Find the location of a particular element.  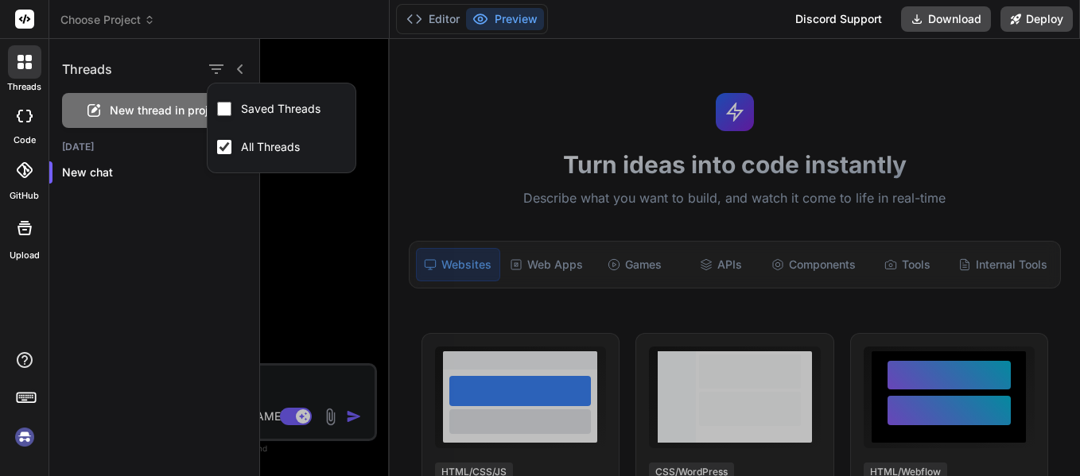

h1: Threads is located at coordinates (87, 69).